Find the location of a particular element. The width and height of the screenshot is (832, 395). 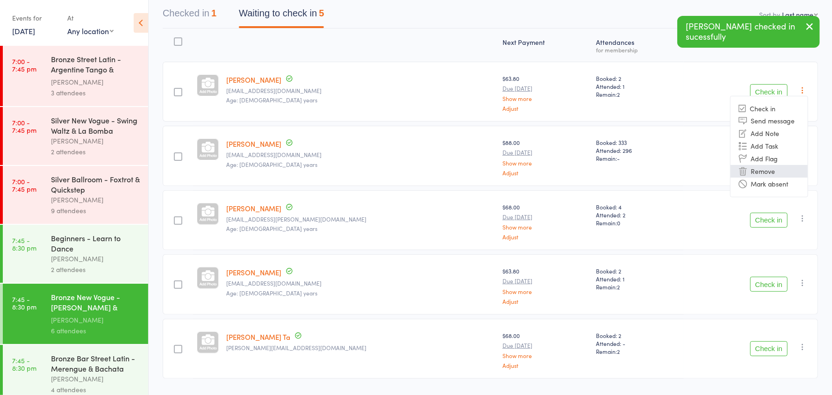

span: Booked: 333 is located at coordinates (638, 142).